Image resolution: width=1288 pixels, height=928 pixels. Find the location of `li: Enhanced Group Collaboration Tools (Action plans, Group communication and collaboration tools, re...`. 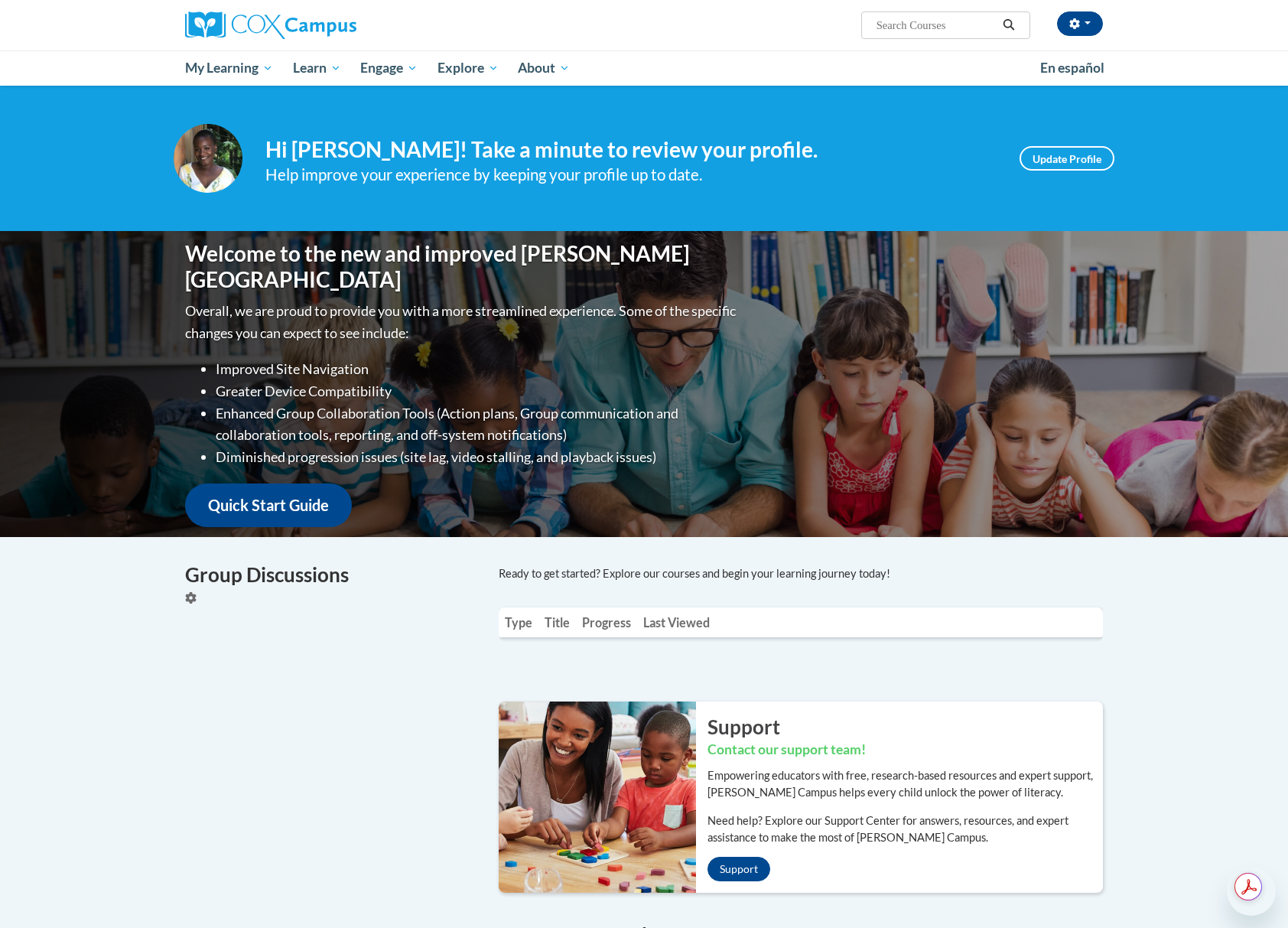

li: Enhanced Group Collaboration Tools (Action plans, Group communication and collaboration tools, re... is located at coordinates (477, 424).